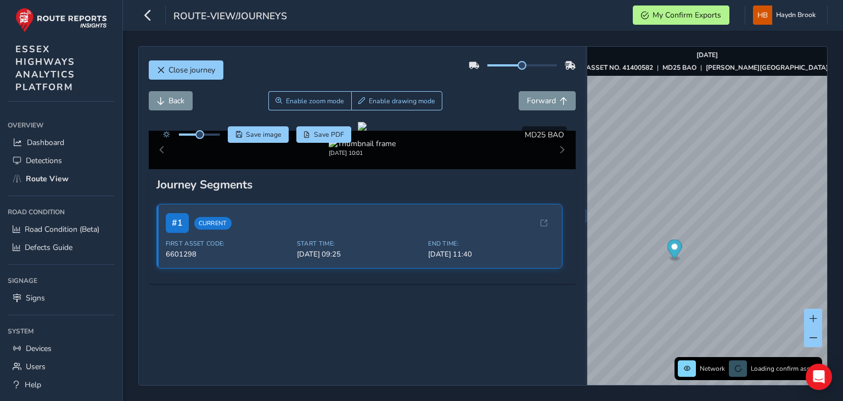 This screenshot has width=843, height=401. Describe the element at coordinates (61, 142) in the screenshot. I see `a: Dashboard` at that location.